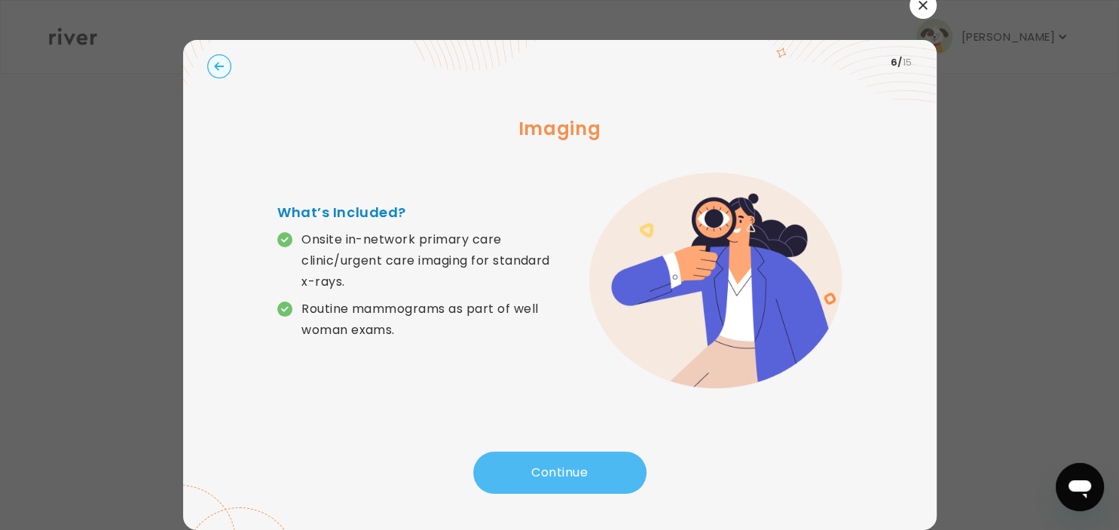  What do you see at coordinates (560, 473) in the screenshot?
I see `button: Continue` at bounding box center [560, 473].